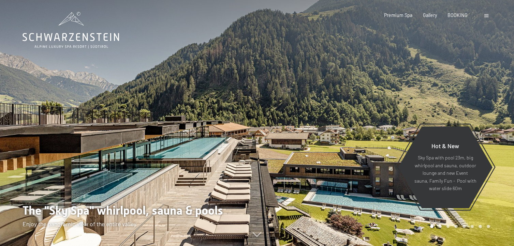 This screenshot has width=514, height=246. I want to click on span: BOOKING, so click(457, 15).